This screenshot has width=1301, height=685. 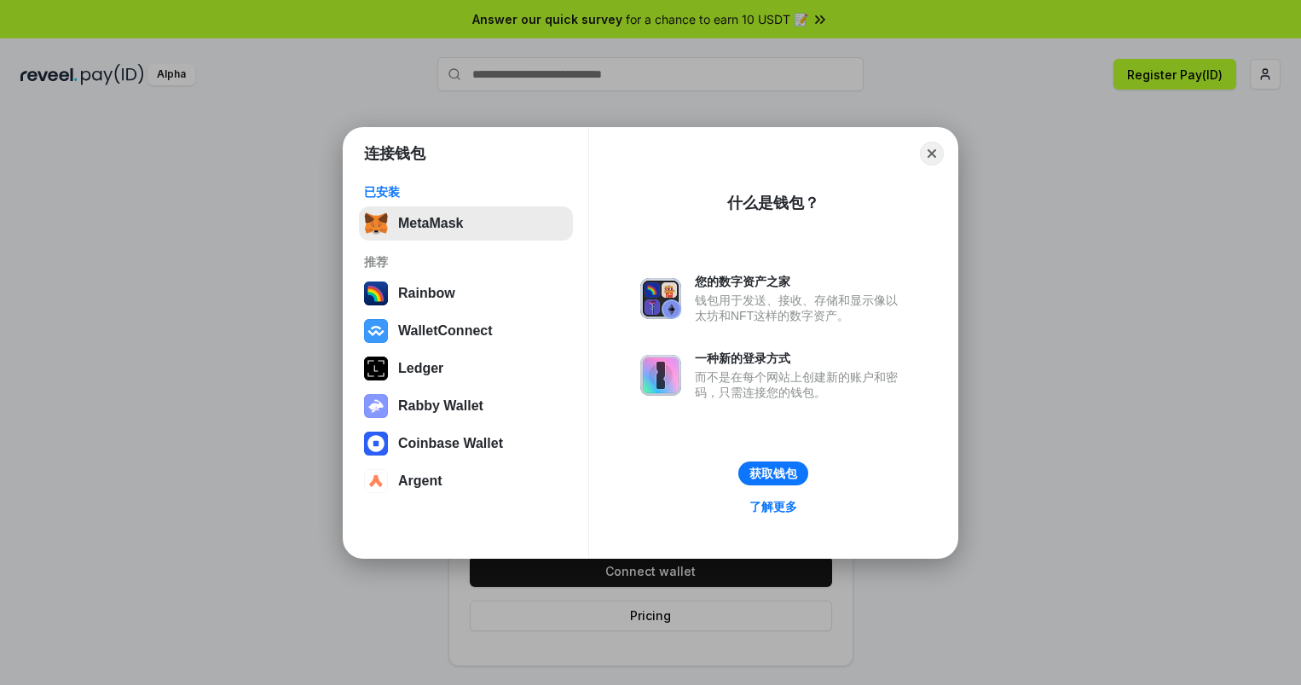 I want to click on div: 已安装, so click(x=466, y=192).